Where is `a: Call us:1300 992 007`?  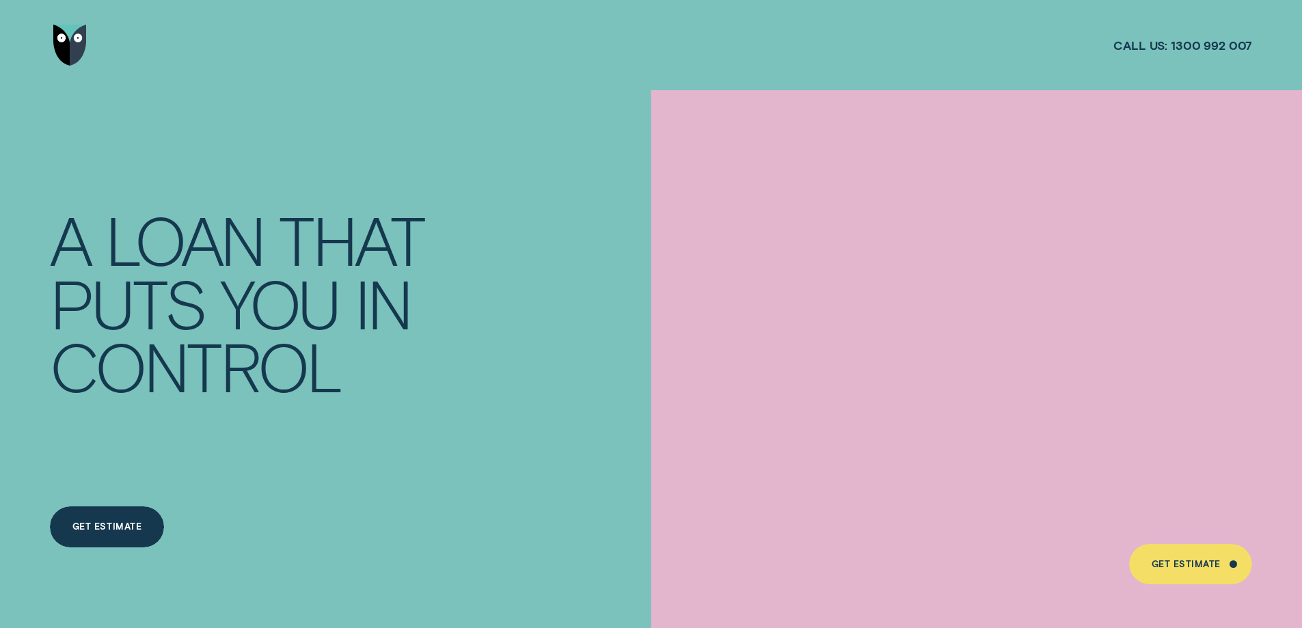 a: Call us:1300 992 007 is located at coordinates (1182, 45).